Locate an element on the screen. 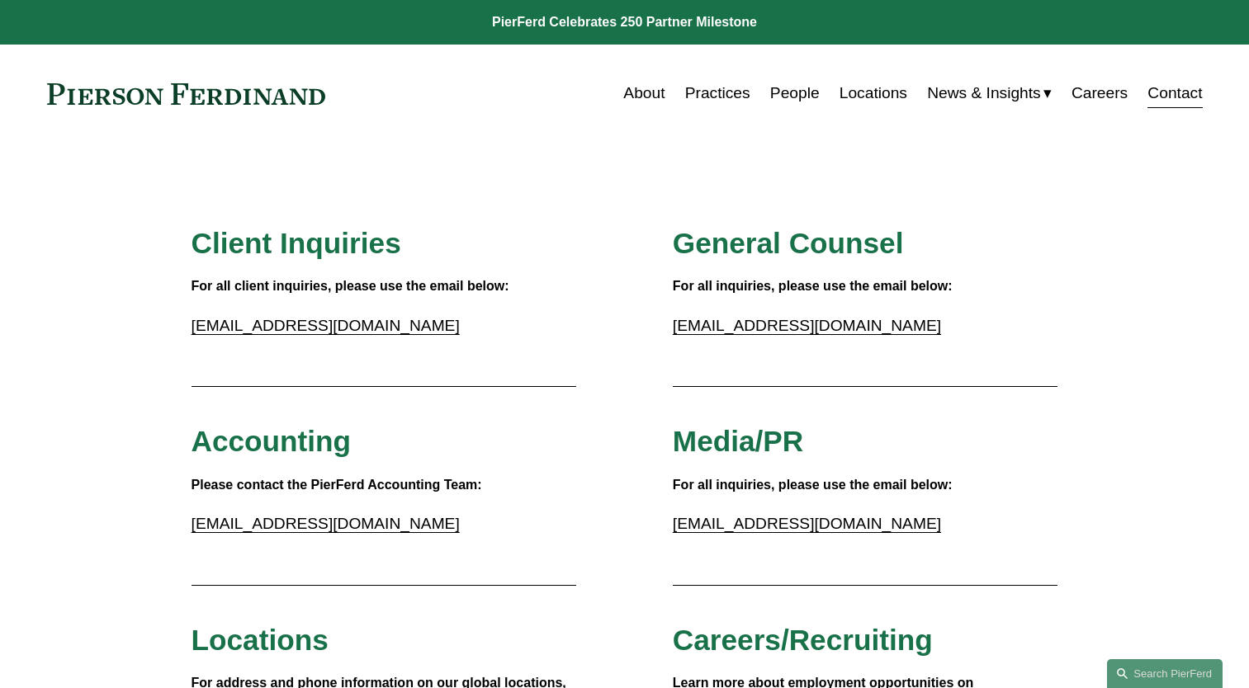 The height and width of the screenshot is (688, 1249). span: Client Inquiries is located at coordinates (296, 243).